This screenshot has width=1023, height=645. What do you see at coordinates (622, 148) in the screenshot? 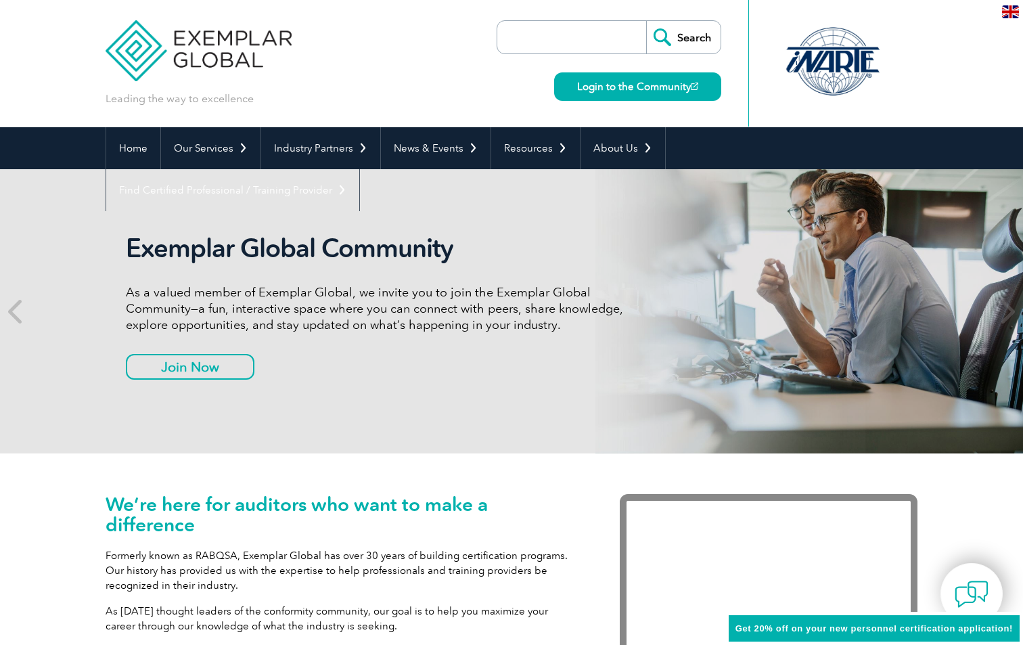
I see `a: About Us` at bounding box center [622, 148].